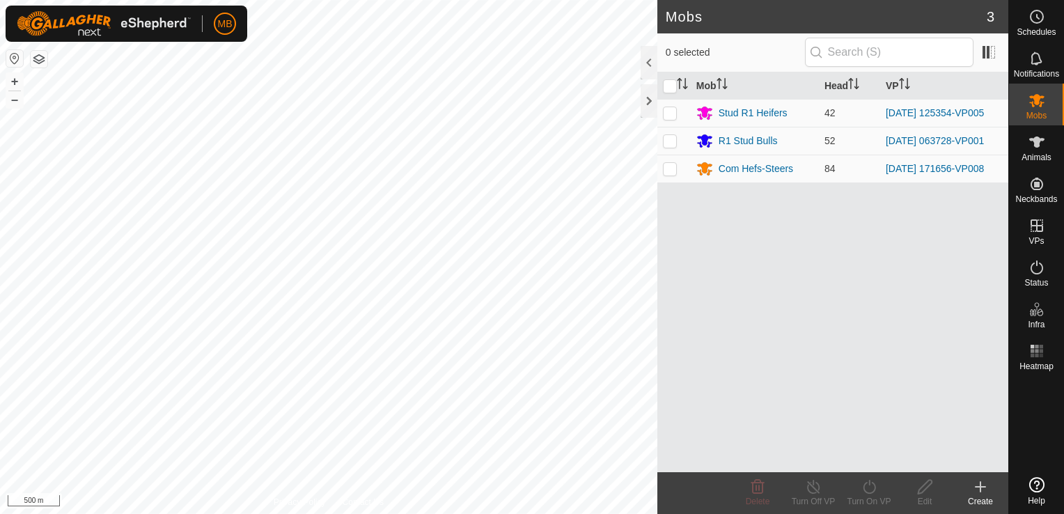  I want to click on span: VPs, so click(1036, 241).